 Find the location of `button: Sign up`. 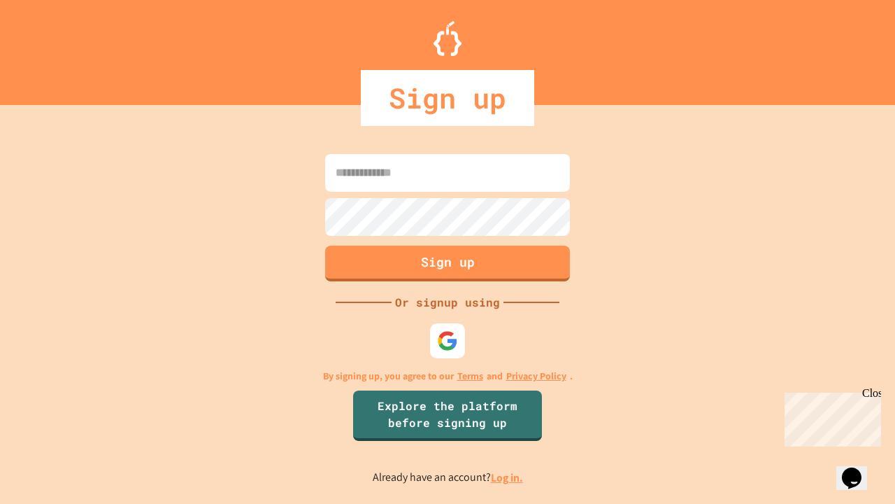

button: Sign up is located at coordinates (448, 263).